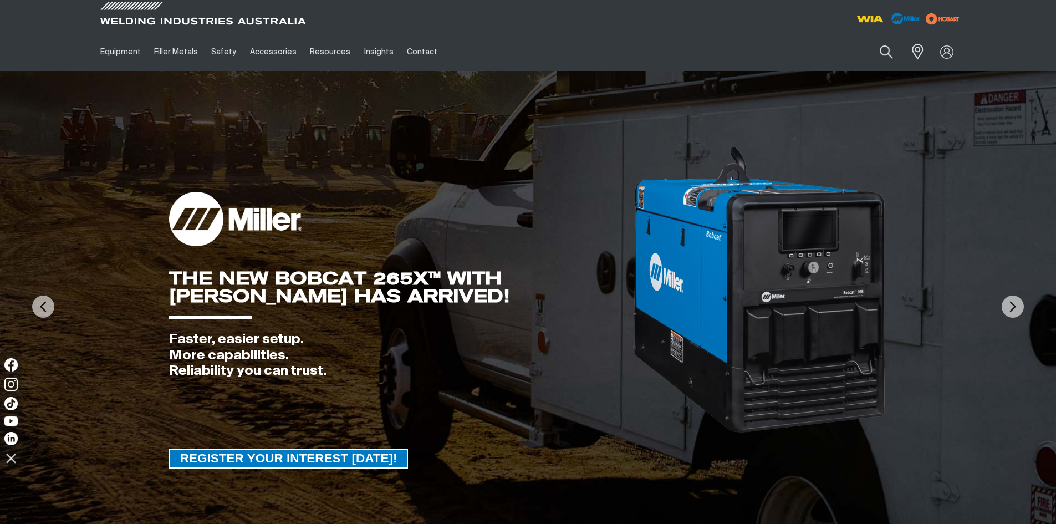 This screenshot has height=524, width=1056. What do you see at coordinates (422, 52) in the screenshot?
I see `a: Contact` at bounding box center [422, 52].